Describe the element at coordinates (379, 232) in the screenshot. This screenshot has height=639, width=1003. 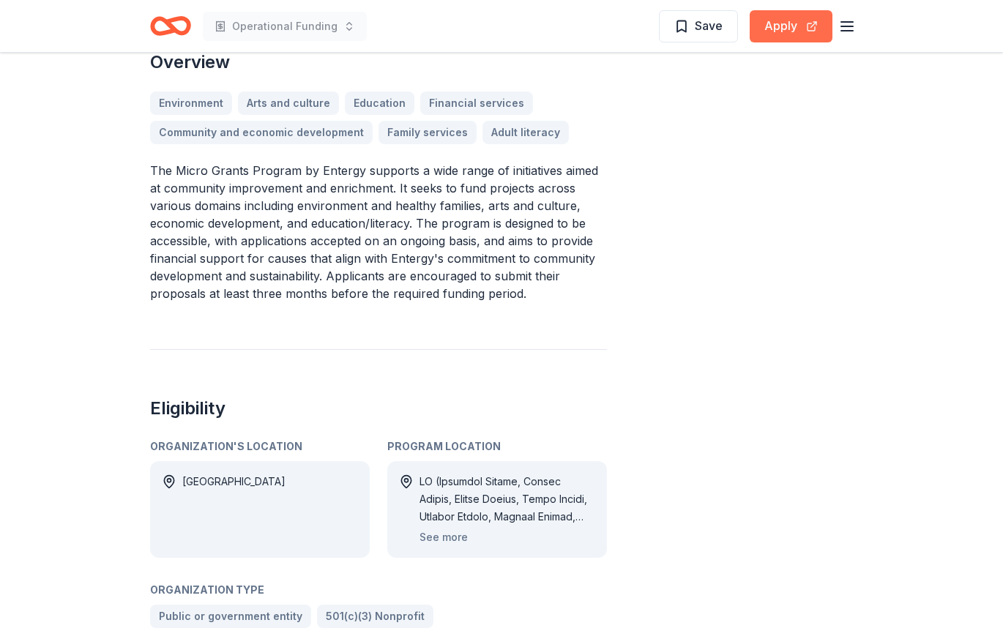
I see `p: The Micro Grants Program by Entergy supports a wide range of initiatives aimed at community impro...` at that location.